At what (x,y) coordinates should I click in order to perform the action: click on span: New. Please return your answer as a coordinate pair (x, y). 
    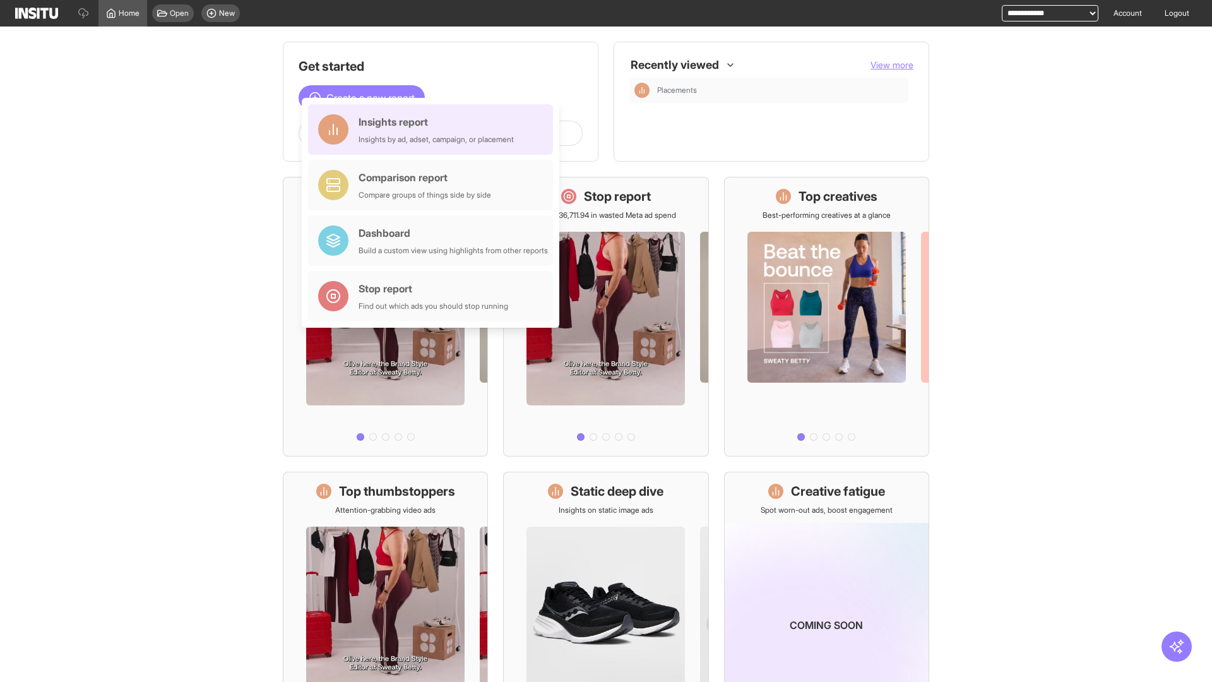
    Looking at the image, I should click on (227, 13).